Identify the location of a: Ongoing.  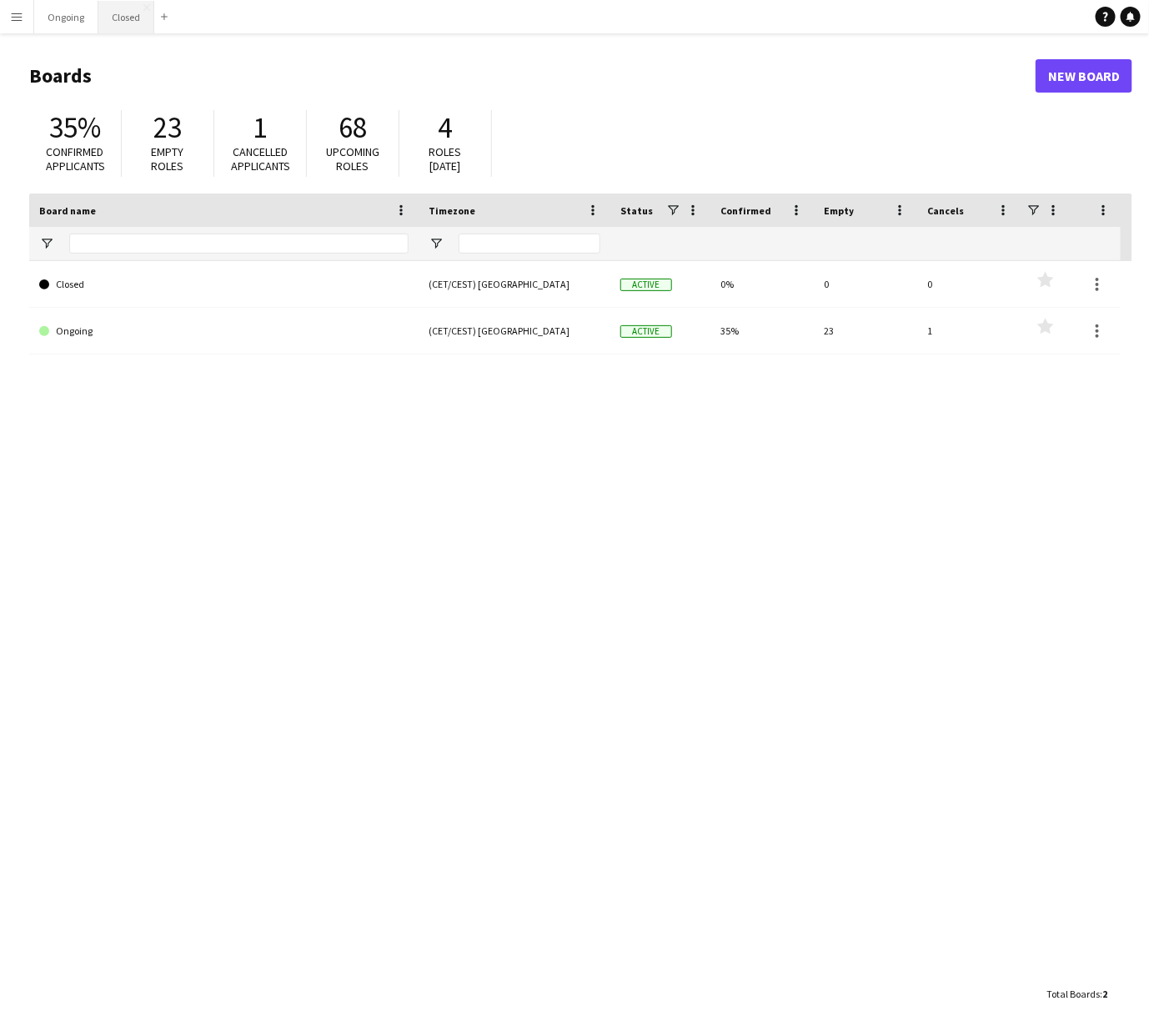
(223, 331).